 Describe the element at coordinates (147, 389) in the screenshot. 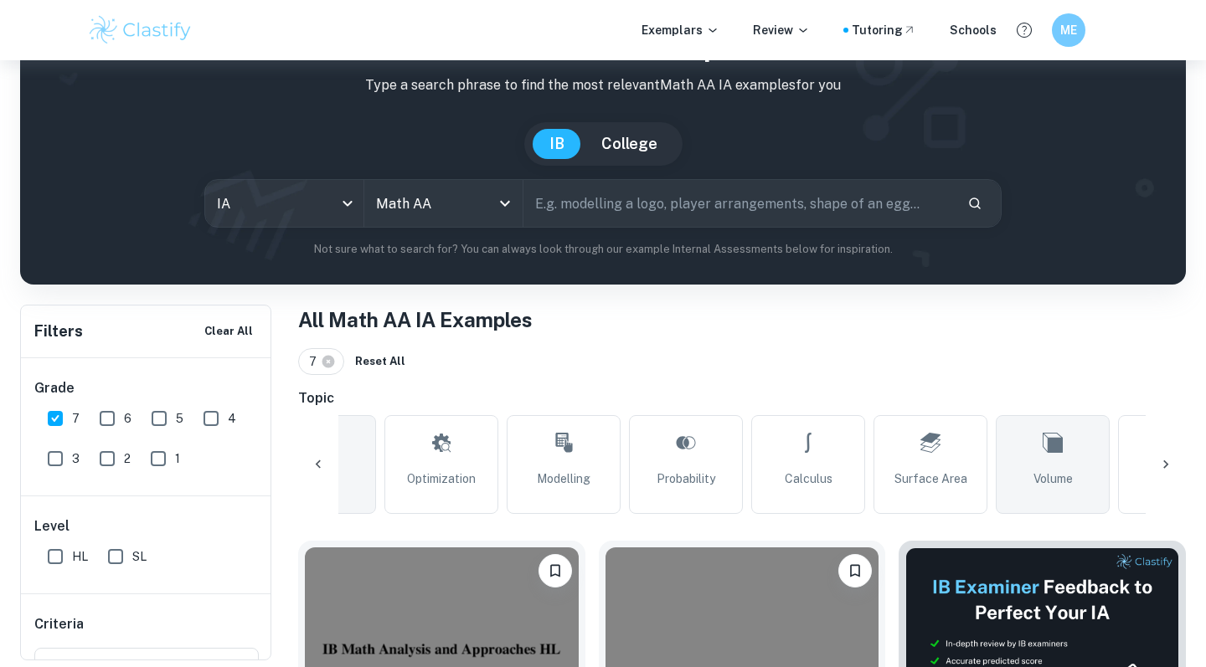

I see `h6: Grade` at that location.